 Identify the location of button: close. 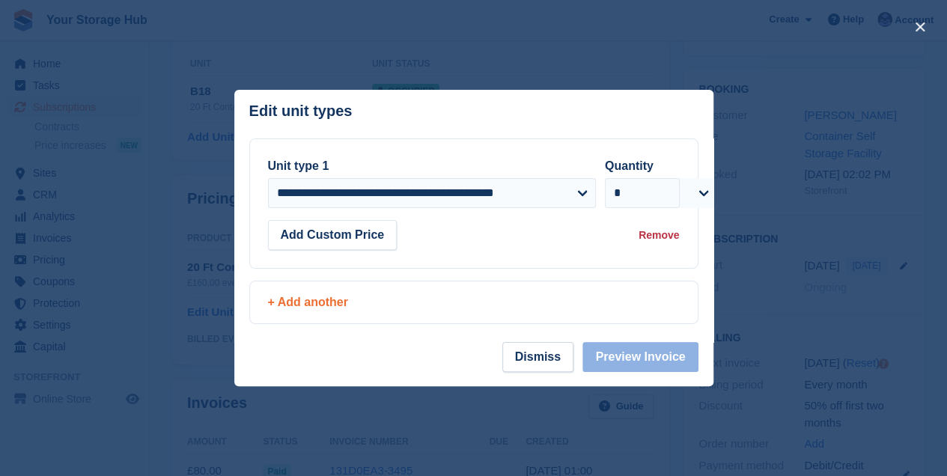
(920, 27).